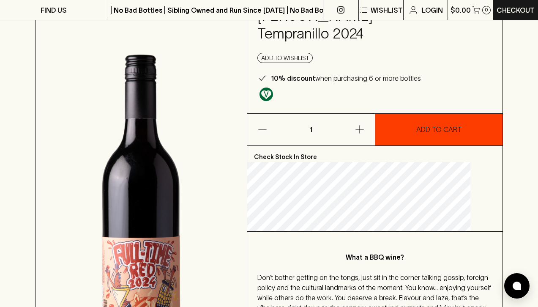  What do you see at coordinates (439, 129) in the screenshot?
I see `button: ADD TO CART` at bounding box center [439, 129].